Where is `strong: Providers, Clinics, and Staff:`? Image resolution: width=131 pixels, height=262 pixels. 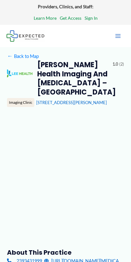 strong: Providers, Clinics, and Staff: is located at coordinates (66, 6).